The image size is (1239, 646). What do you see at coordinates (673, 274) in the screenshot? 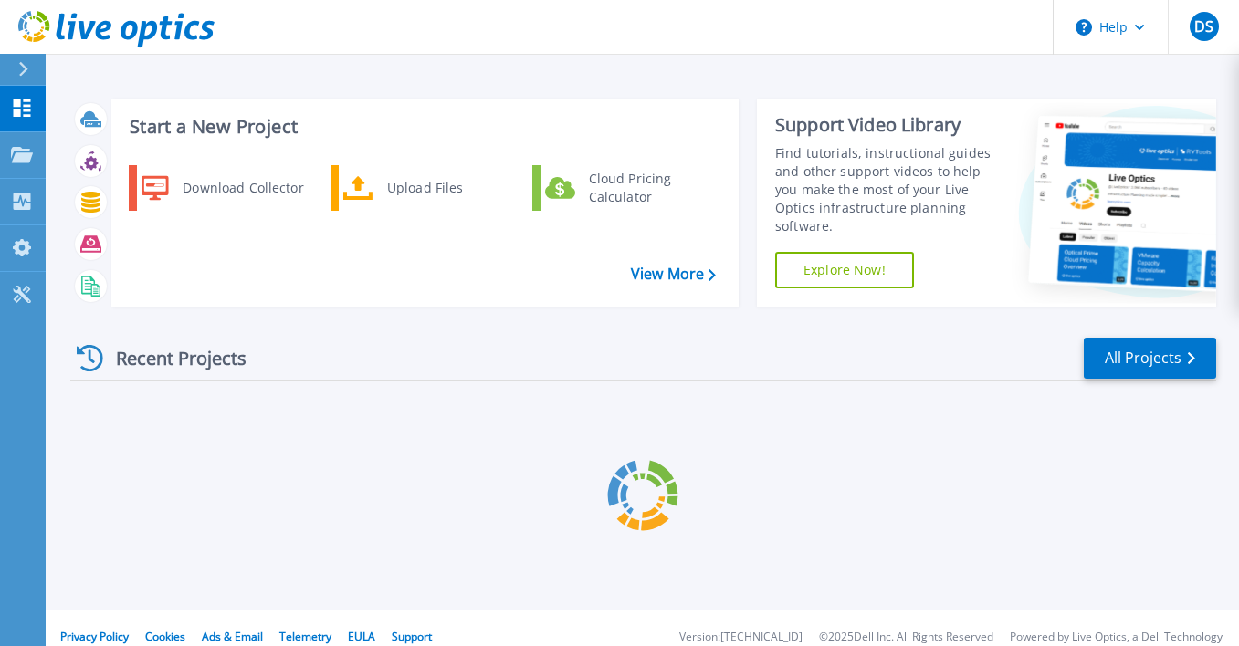
I see `a: View More` at bounding box center [673, 274].